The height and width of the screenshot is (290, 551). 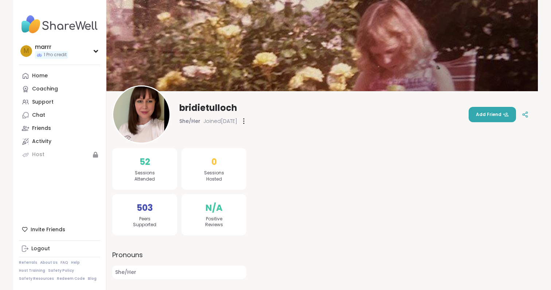 I want to click on button: Add Friend, so click(x=492, y=114).